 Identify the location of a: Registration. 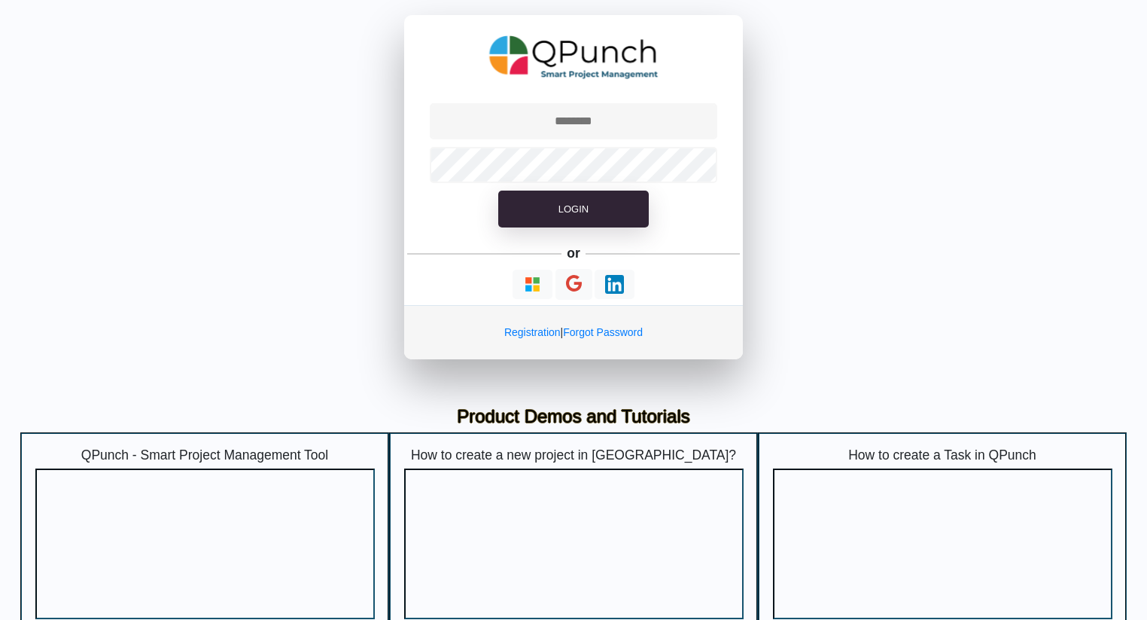
(532, 332).